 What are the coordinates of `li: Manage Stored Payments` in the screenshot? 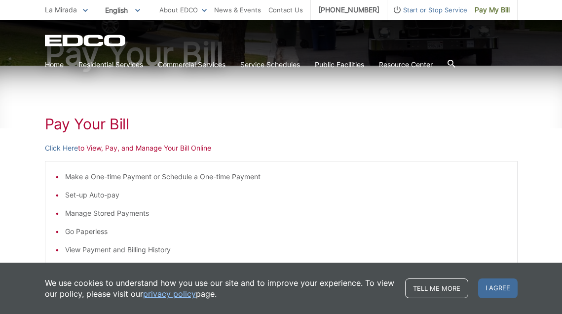 It's located at (286, 213).